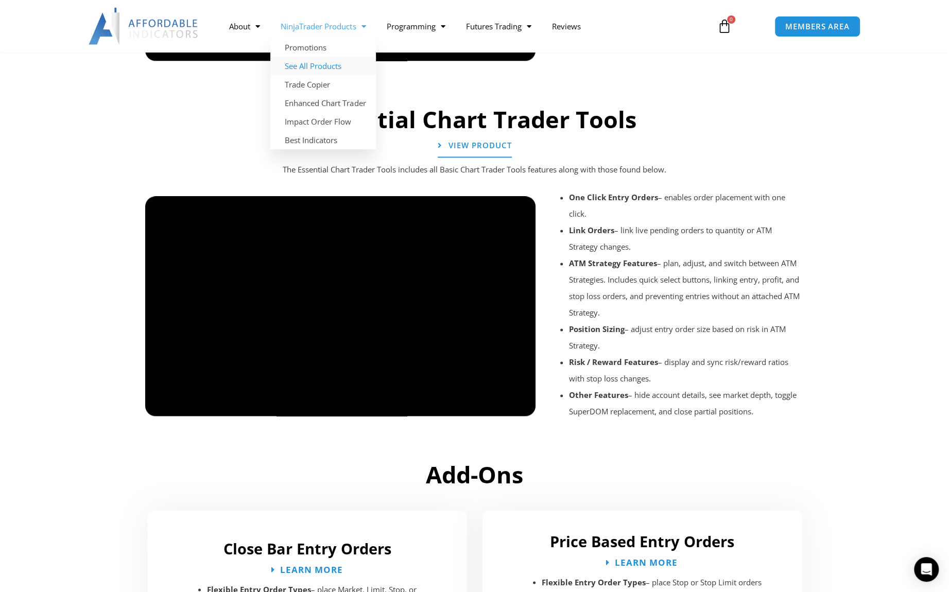  Describe the element at coordinates (475, 170) in the screenshot. I see `p: The Essential Chart Trader Tools includes all Basic Chart Trader Tools features along with those ...` at that location.